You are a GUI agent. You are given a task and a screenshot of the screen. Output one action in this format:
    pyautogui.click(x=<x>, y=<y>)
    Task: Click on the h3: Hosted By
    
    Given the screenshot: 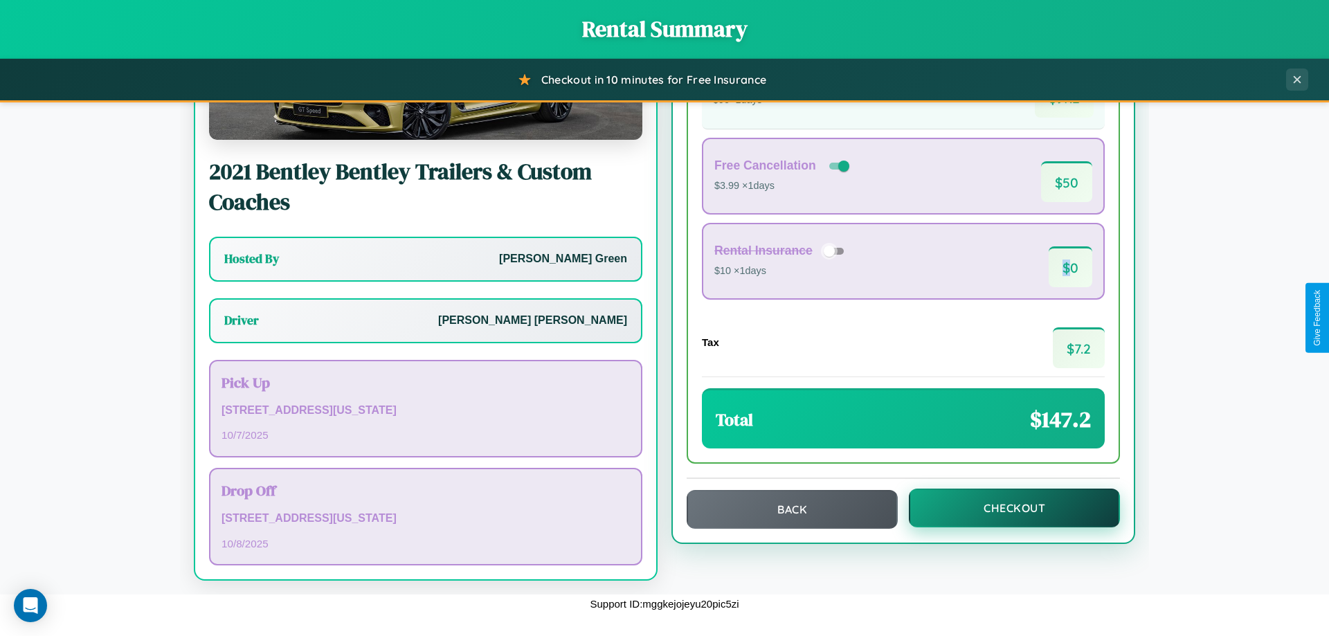 What is the action you would take?
    pyautogui.click(x=251, y=259)
    